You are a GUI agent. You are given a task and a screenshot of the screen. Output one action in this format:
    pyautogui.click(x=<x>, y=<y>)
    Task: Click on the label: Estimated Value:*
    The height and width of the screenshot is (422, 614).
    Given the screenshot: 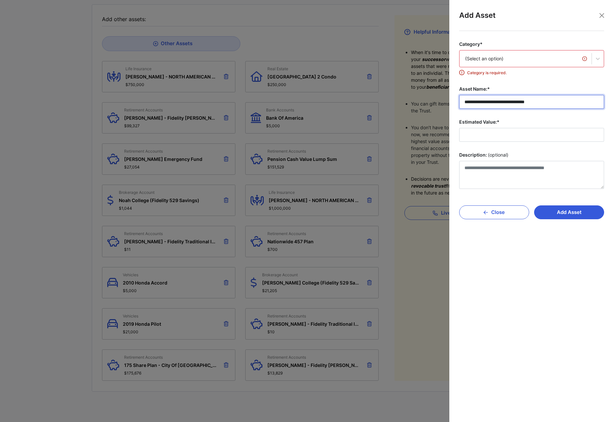 What is the action you would take?
    pyautogui.click(x=531, y=122)
    